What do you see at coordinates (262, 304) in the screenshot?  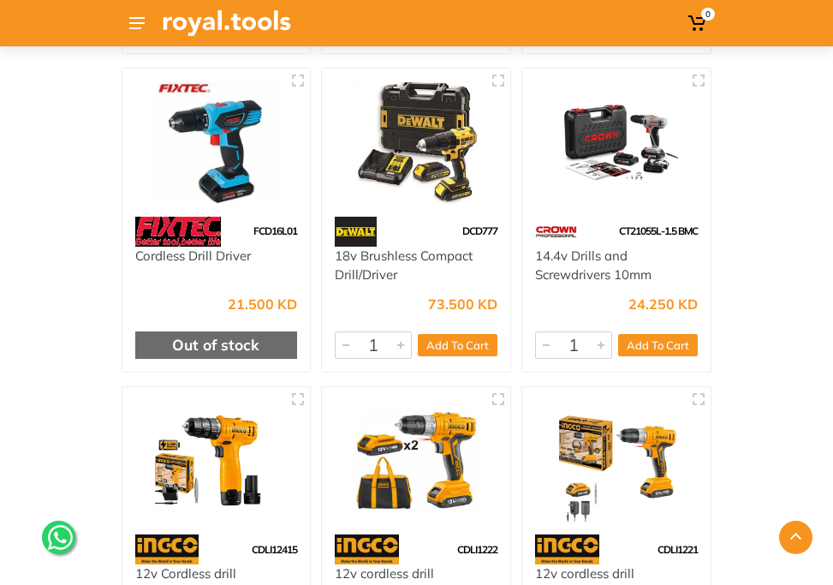 I see `div: 21.500 KD` at bounding box center [262, 304].